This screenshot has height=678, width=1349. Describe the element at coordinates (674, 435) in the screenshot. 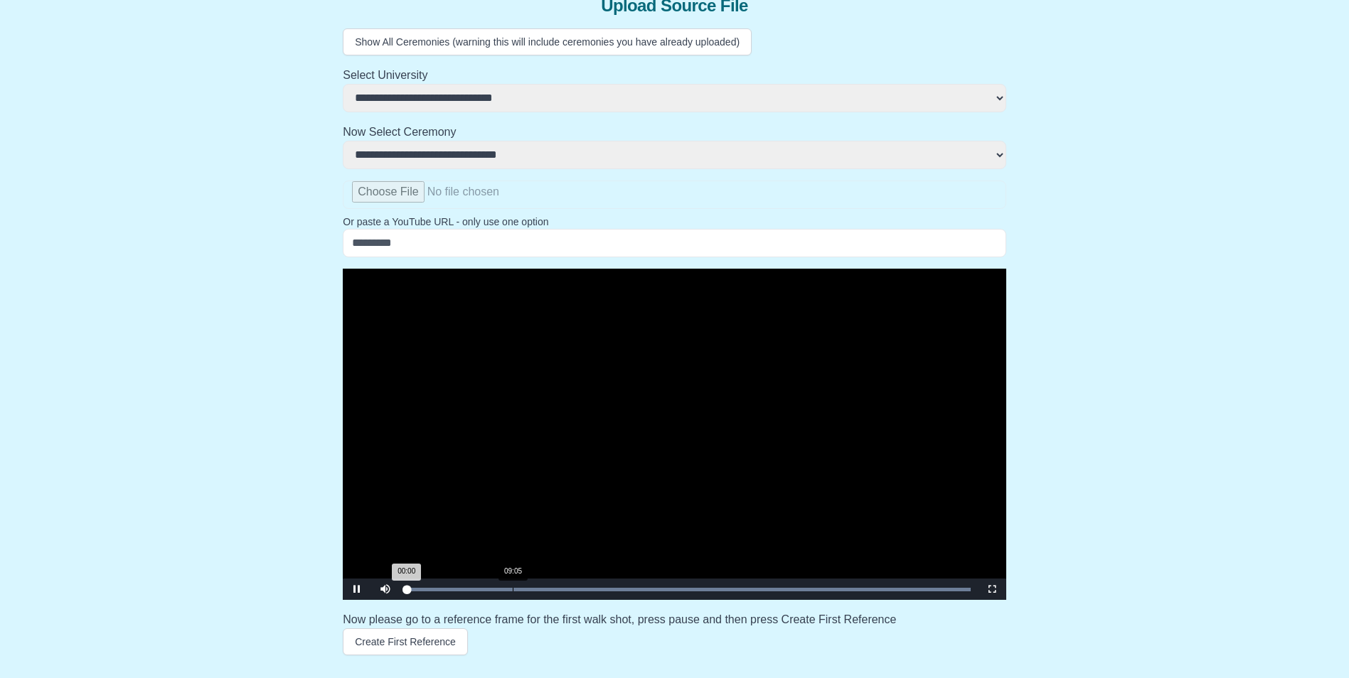

I see `div: Video Player` at that location.